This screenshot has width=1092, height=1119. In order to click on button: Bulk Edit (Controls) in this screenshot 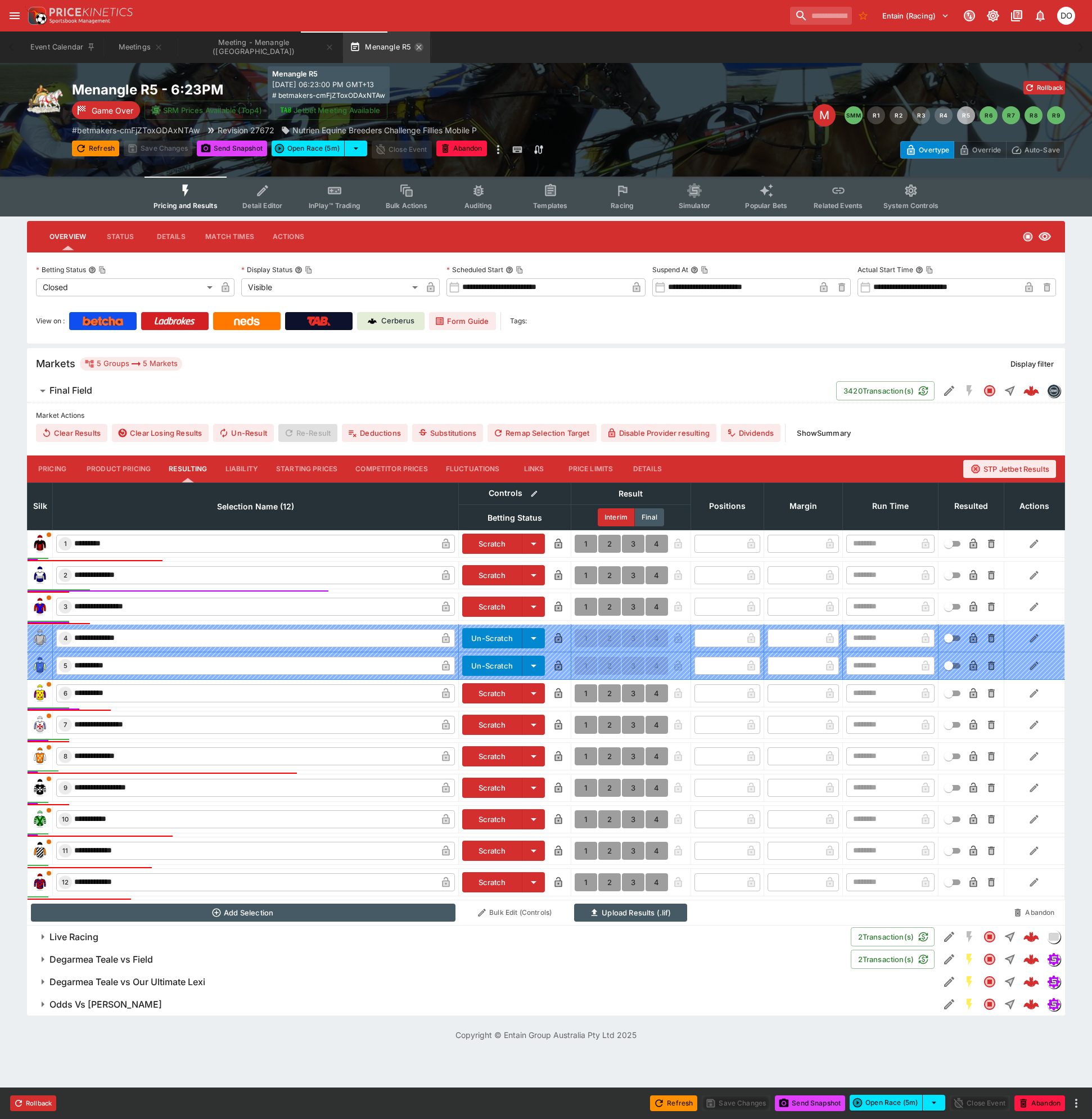, I will do `click(515, 912)`.